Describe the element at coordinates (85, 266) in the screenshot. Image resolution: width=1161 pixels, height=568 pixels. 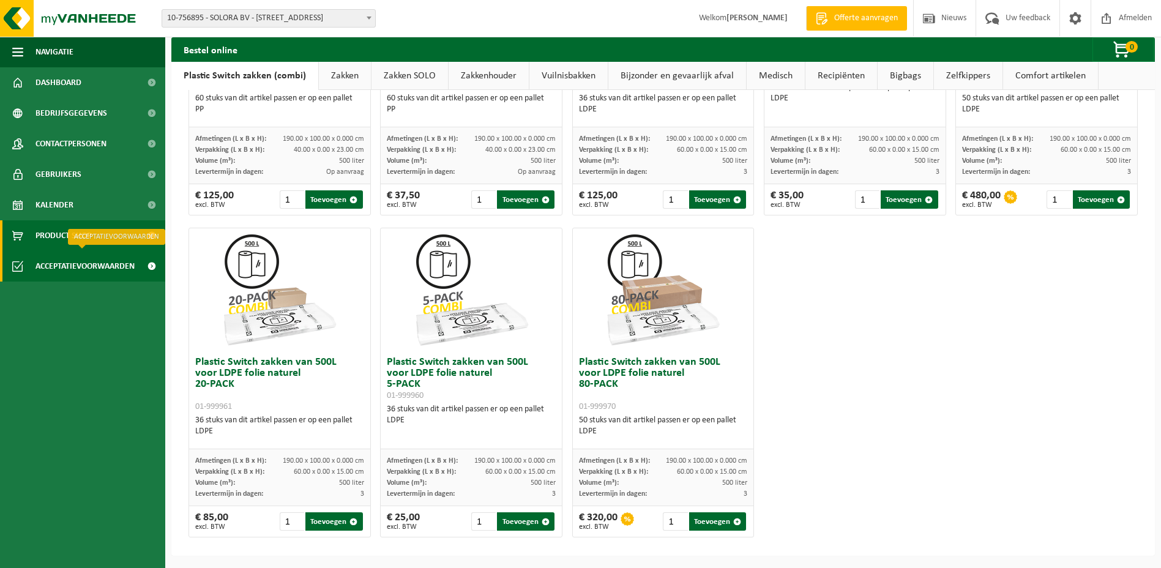
I see `span: Acceptatievoorwaarden` at that location.